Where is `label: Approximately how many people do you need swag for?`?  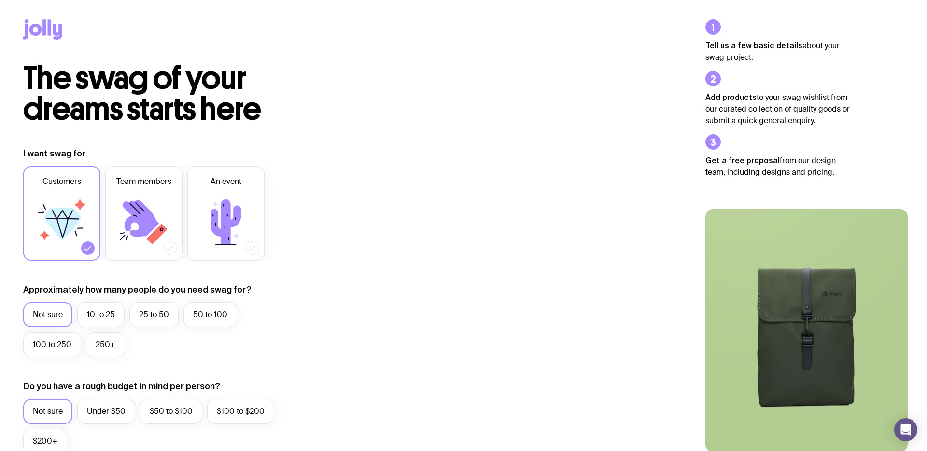 label: Approximately how many people do you need swag for? is located at coordinates (137, 290).